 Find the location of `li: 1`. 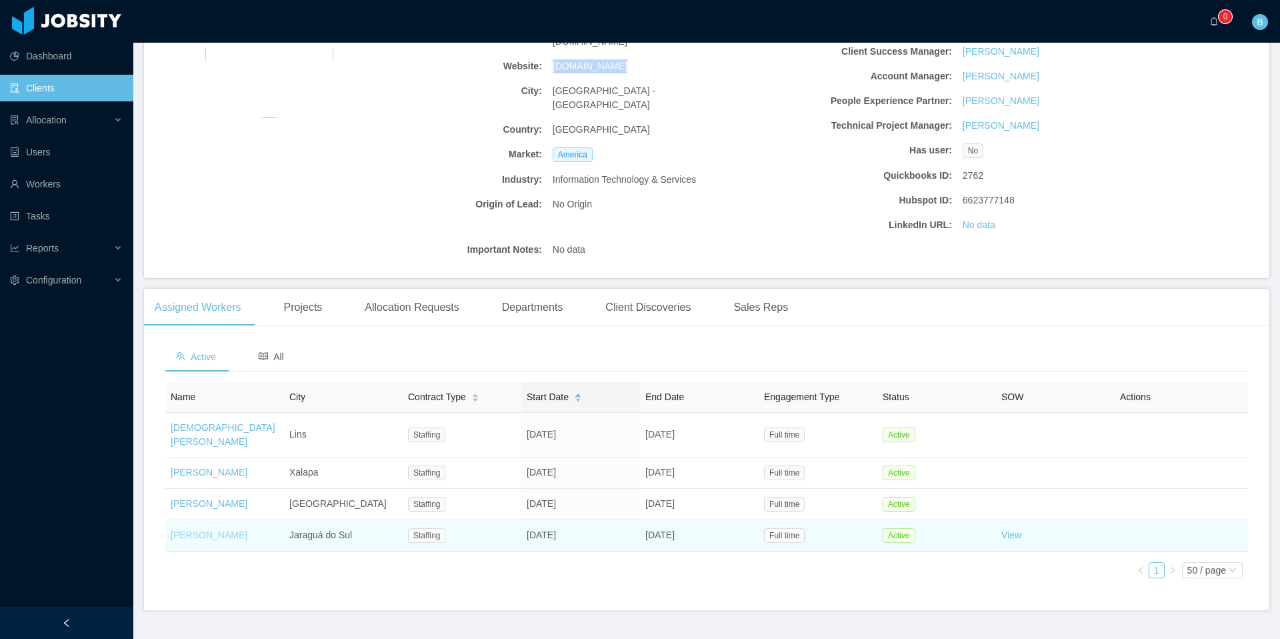

li: 1 is located at coordinates (1157, 570).